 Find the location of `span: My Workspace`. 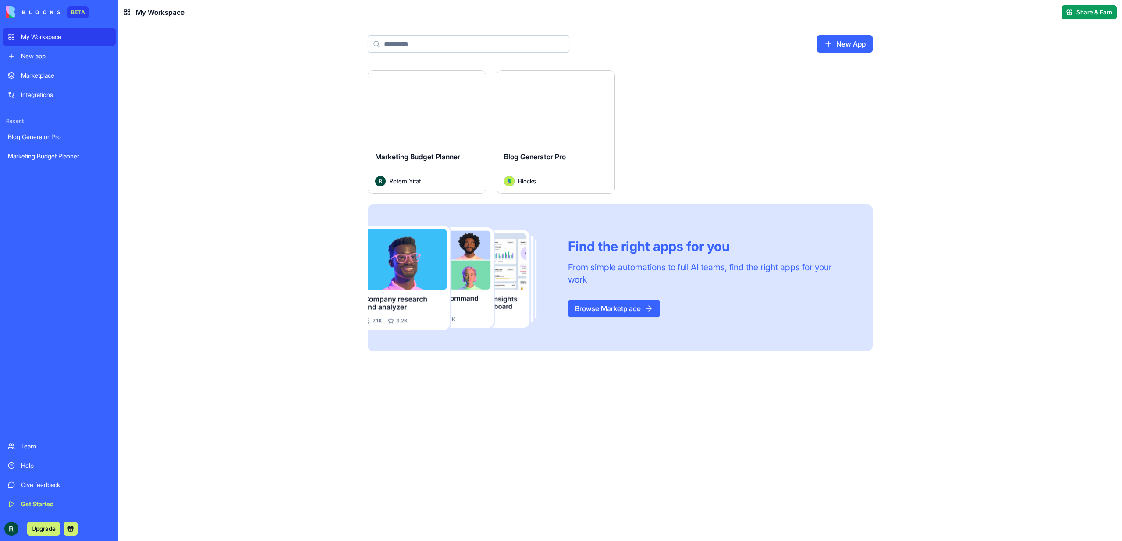

span: My Workspace is located at coordinates (160, 12).